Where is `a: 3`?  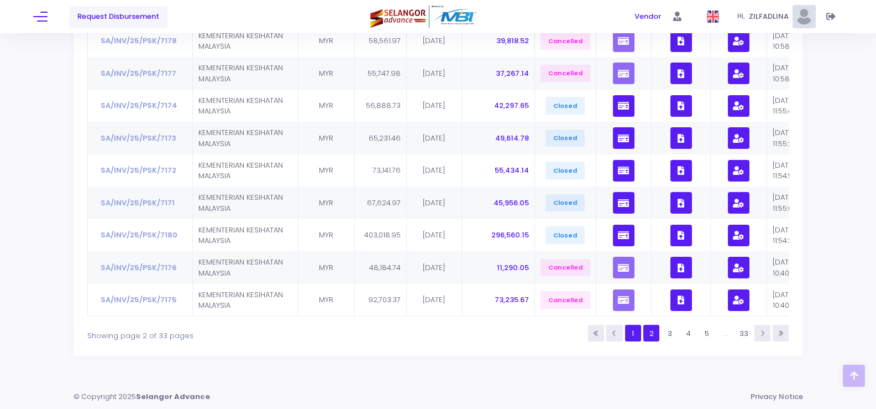 a: 3 is located at coordinates (670, 332).